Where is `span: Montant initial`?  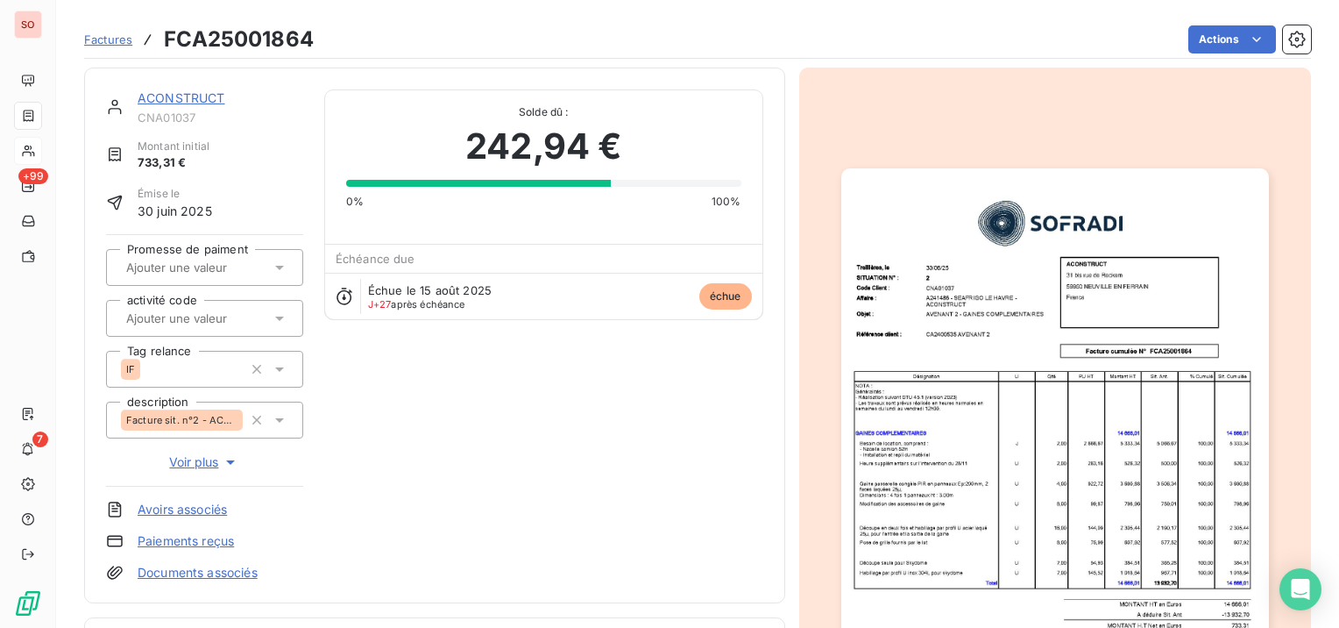 span: Montant initial is located at coordinates (174, 146).